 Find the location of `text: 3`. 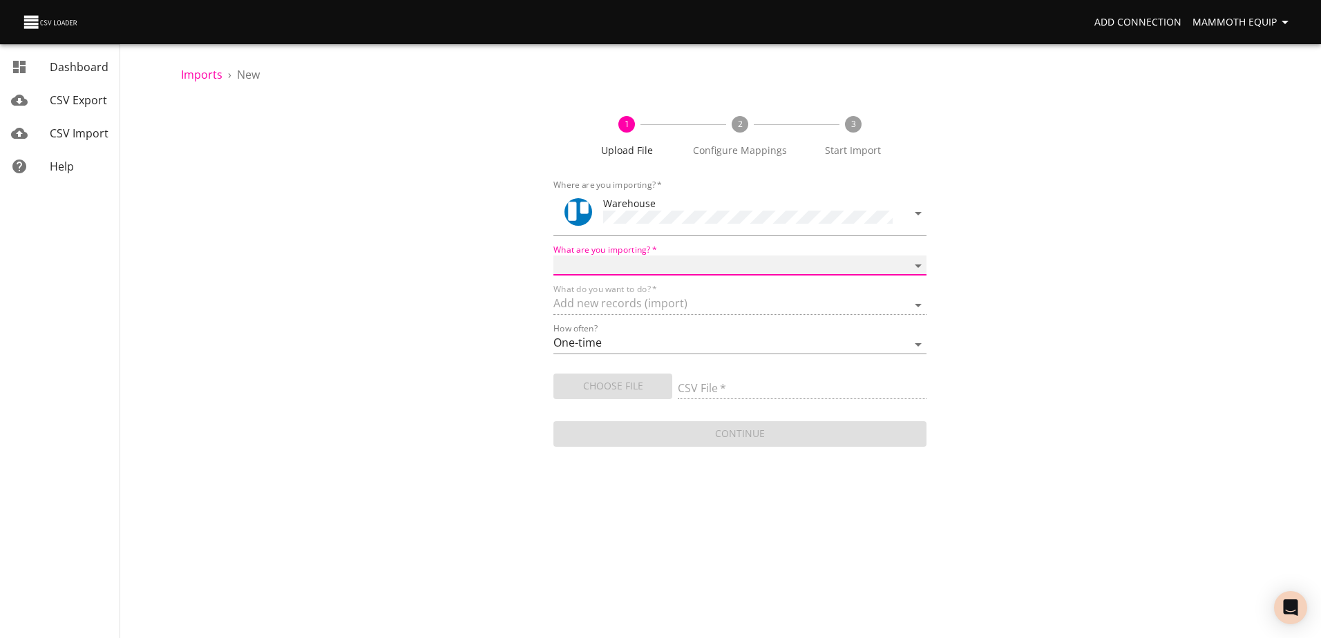

text: 3 is located at coordinates (852, 124).